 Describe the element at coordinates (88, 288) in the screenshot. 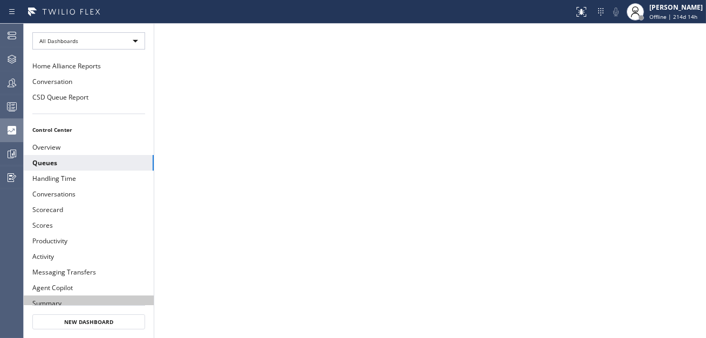

I see `button: Agent Copilot` at that location.